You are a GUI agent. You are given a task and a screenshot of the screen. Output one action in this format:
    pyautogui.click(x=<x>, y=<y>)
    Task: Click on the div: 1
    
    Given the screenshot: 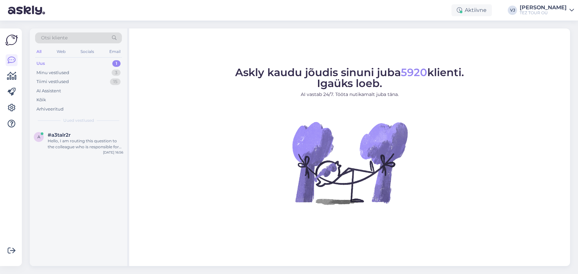 What is the action you would take?
    pyautogui.click(x=116, y=64)
    